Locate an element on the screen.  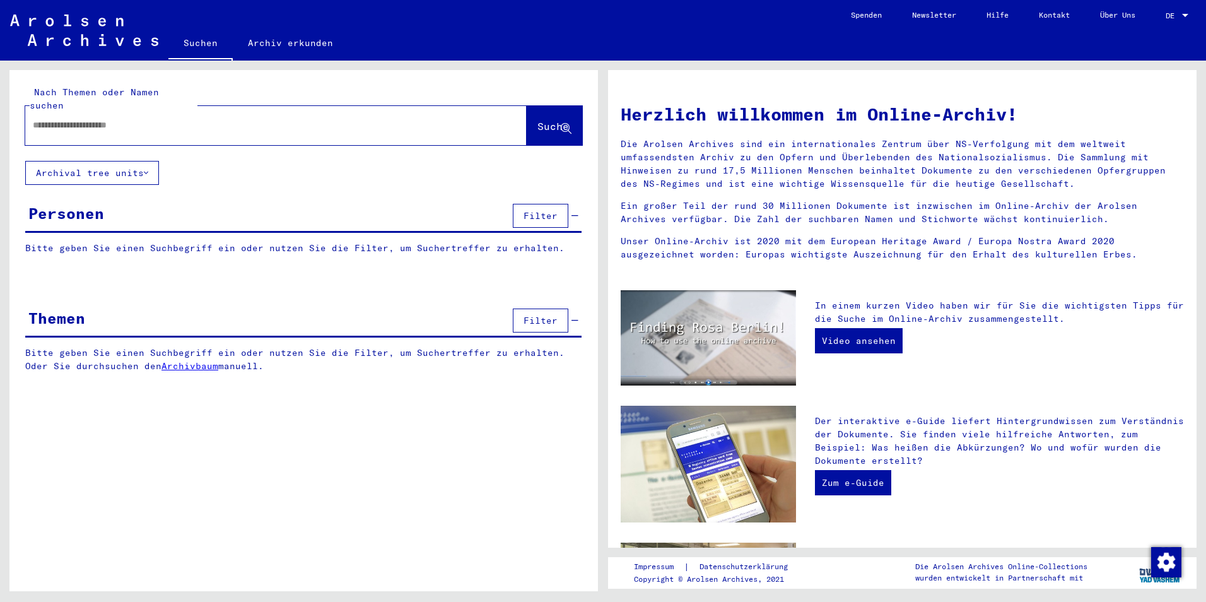
img: Zustimmung ändern is located at coordinates (1166, 562).